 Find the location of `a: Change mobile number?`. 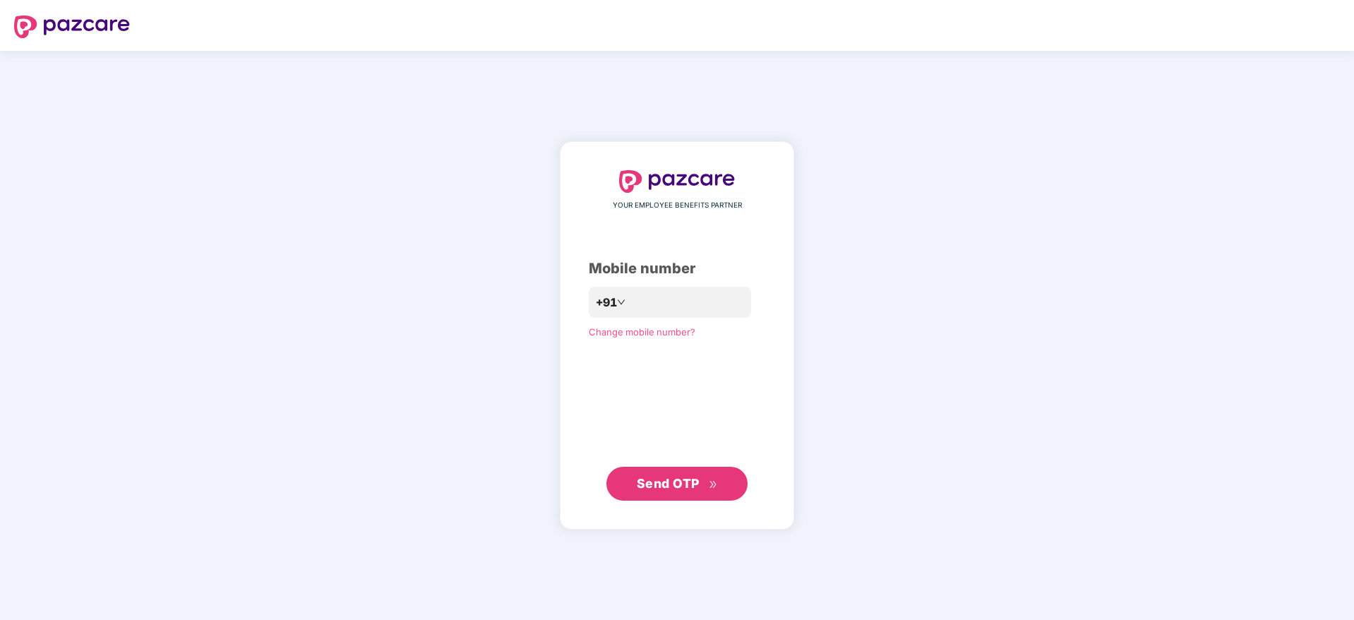

a: Change mobile number? is located at coordinates (642, 332).